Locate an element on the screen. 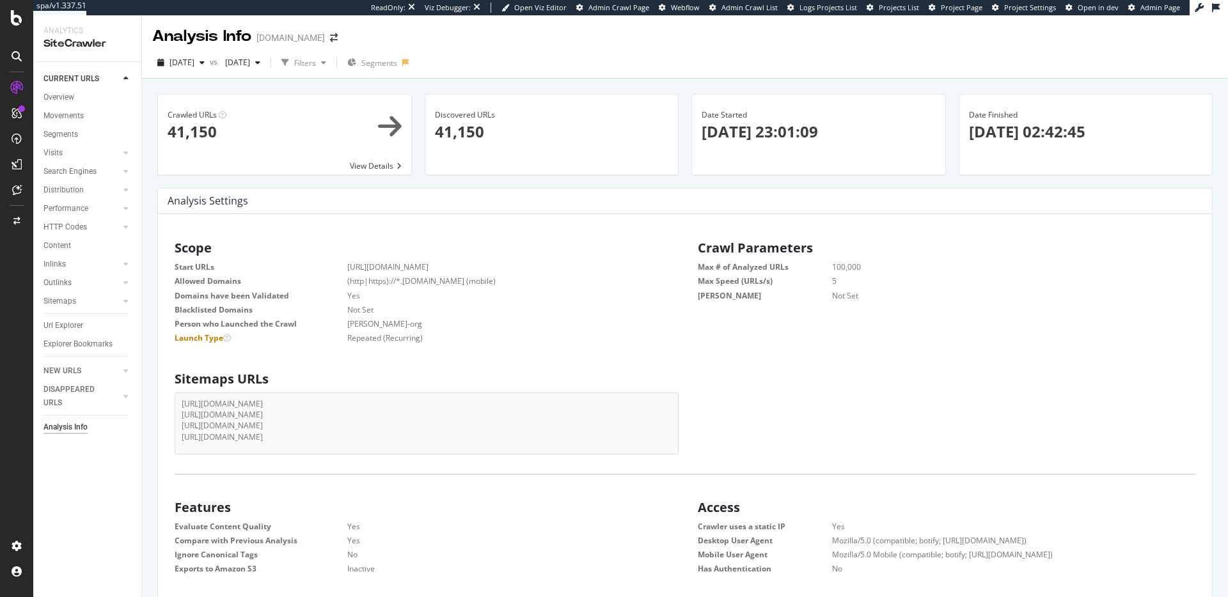 The image size is (1228, 597). dd: 100,000 is located at coordinates (998, 267).